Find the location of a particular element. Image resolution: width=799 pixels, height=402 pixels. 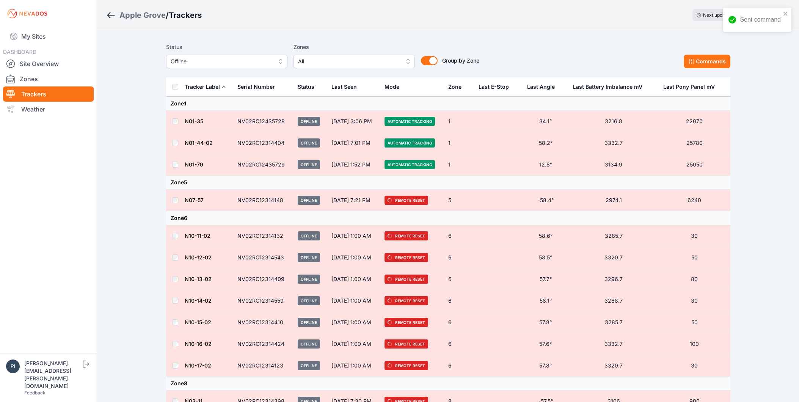

button: All is located at coordinates (354, 61).